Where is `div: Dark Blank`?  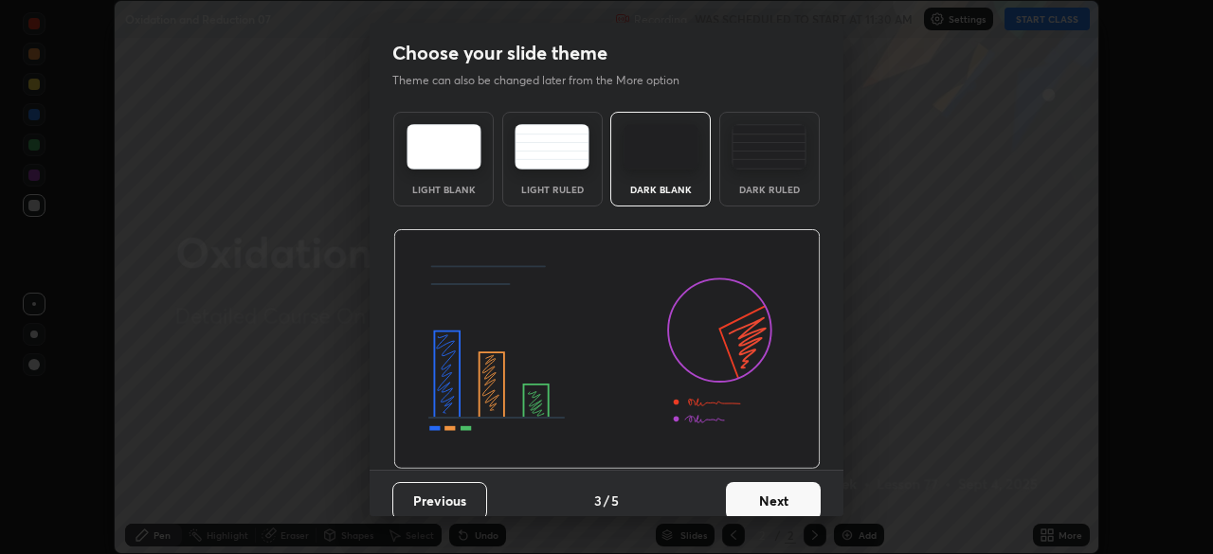 div: Dark Blank is located at coordinates (661, 190).